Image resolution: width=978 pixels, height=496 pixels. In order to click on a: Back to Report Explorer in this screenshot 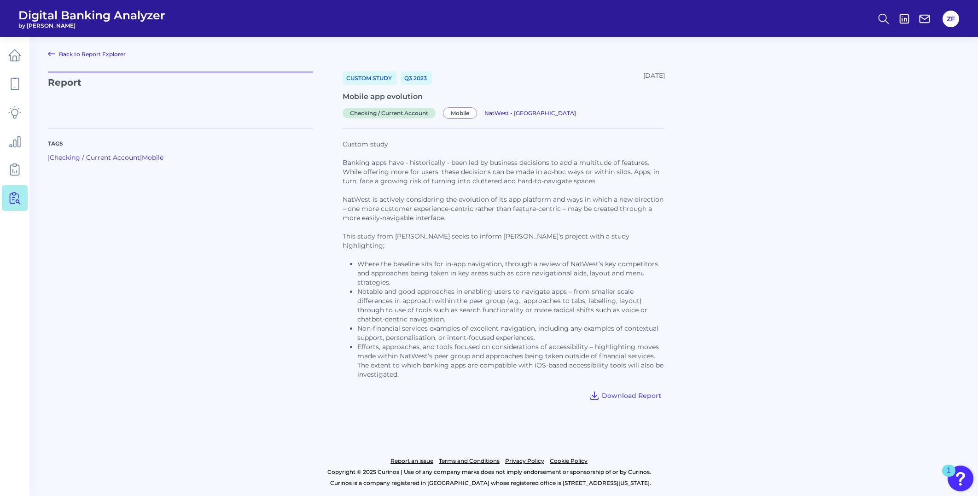, I will do `click(87, 54)`.